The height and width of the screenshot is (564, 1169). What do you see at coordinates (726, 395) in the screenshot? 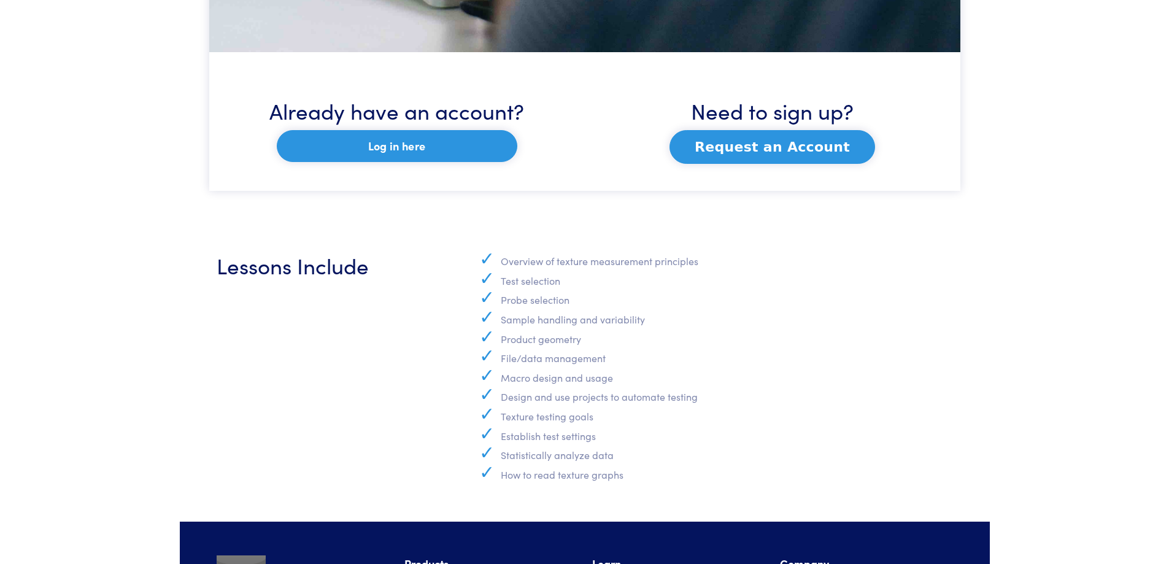
I see `li: Design and use projects to automate testing` at bounding box center [726, 395].